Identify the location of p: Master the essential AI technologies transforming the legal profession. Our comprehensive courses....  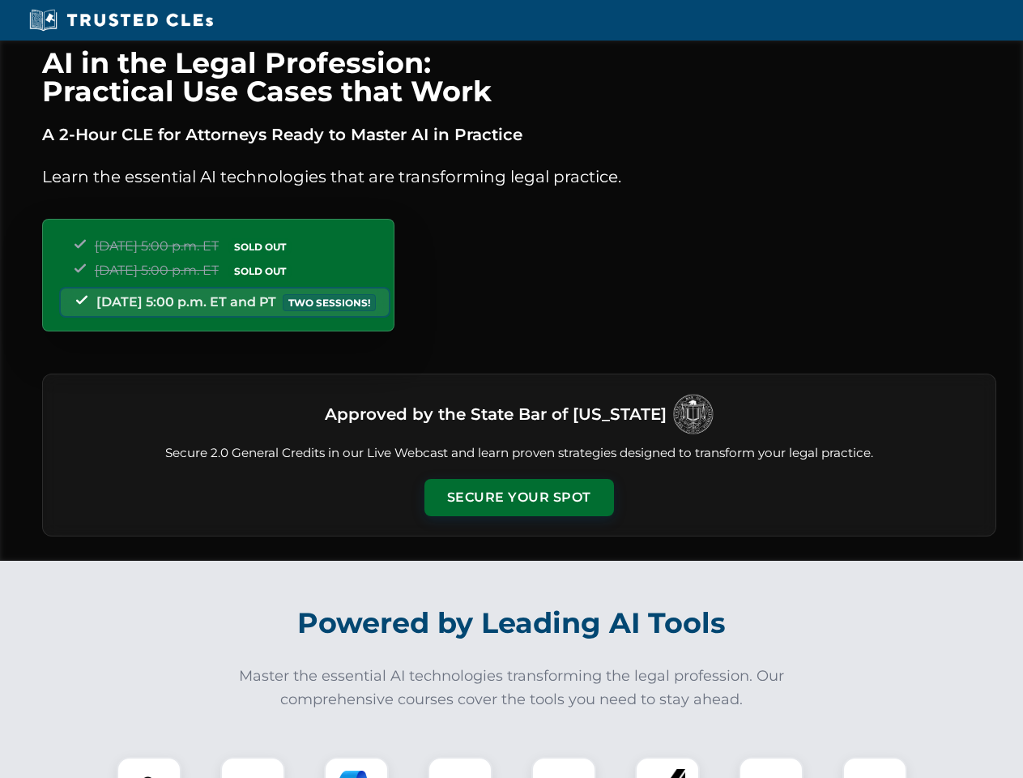
(512, 688).